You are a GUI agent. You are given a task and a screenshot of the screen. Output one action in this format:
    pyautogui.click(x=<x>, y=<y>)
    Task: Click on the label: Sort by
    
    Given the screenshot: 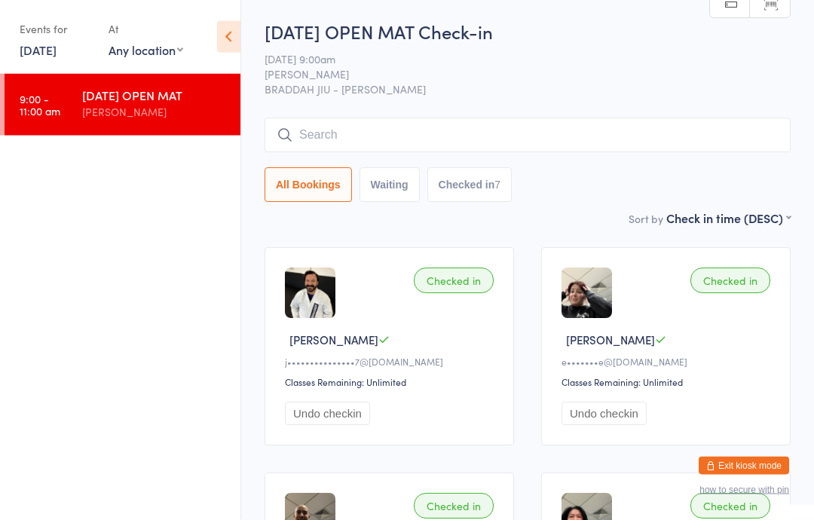 What is the action you would take?
    pyautogui.click(x=646, y=219)
    